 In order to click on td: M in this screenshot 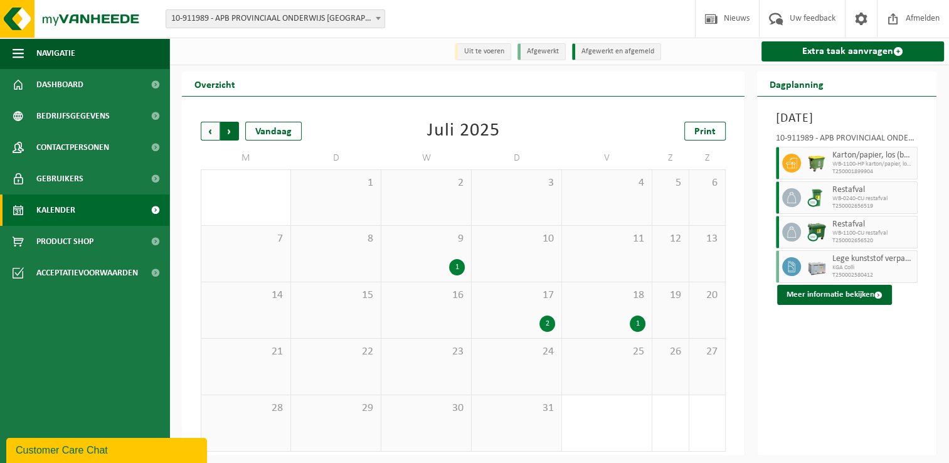, I will do `click(246, 158)`.